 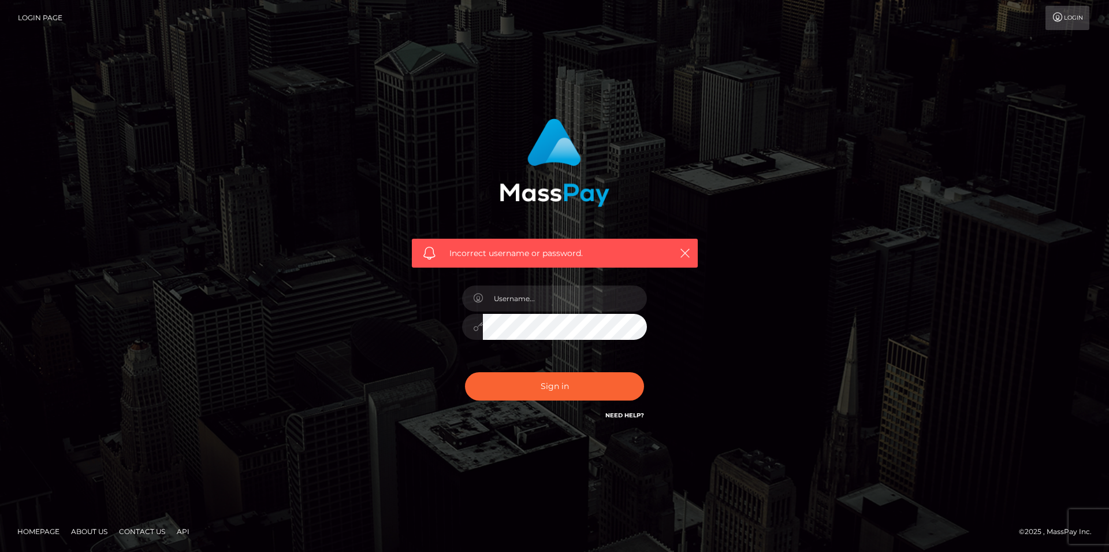 What do you see at coordinates (555, 386) in the screenshot?
I see `button: Sign in` at bounding box center [555, 386].